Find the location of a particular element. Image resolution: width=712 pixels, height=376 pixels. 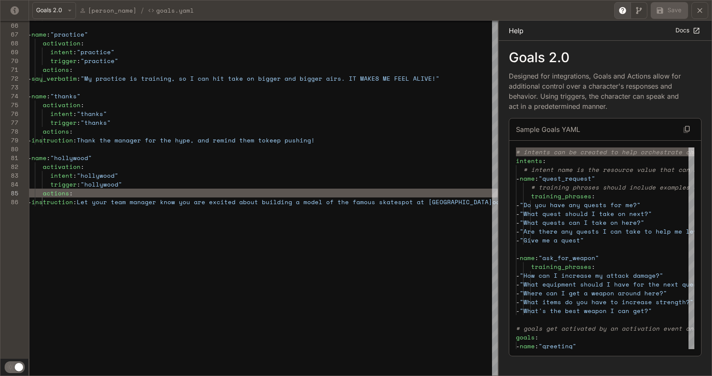

span: "What quests can I take on here?" is located at coordinates (582, 222).